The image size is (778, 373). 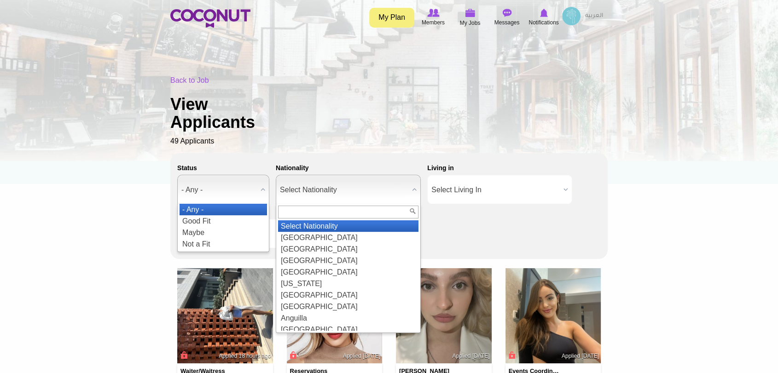 What do you see at coordinates (344, 190) in the screenshot?
I see `span: Select Nationality` at bounding box center [344, 190].